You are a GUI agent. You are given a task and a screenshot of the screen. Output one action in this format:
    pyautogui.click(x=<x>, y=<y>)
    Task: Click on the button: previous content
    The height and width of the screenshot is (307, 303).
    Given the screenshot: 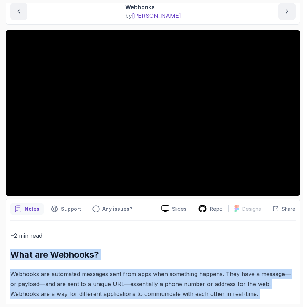 What is the action you would take?
    pyautogui.click(x=19, y=11)
    